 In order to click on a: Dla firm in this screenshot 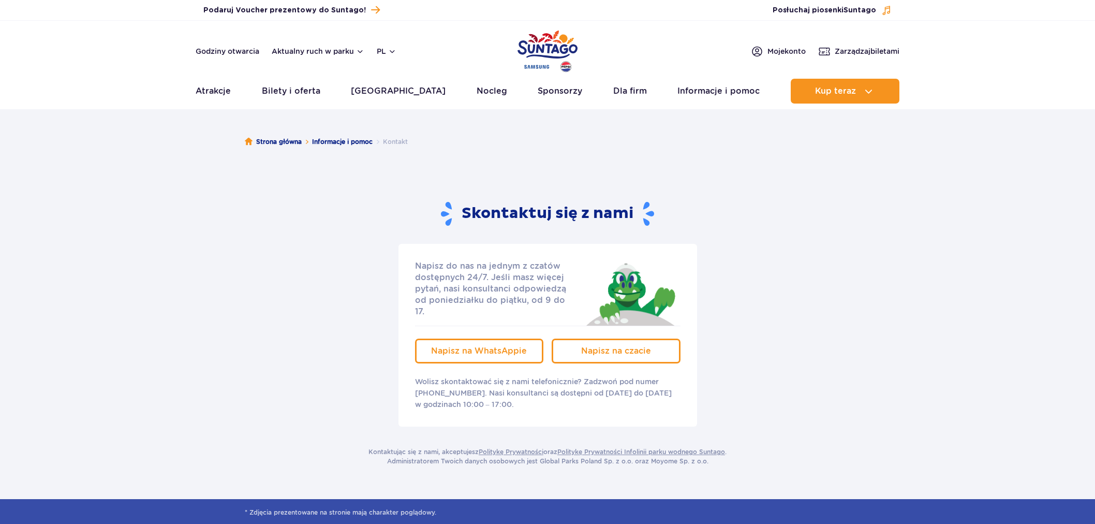, I will do `click(630, 91)`.